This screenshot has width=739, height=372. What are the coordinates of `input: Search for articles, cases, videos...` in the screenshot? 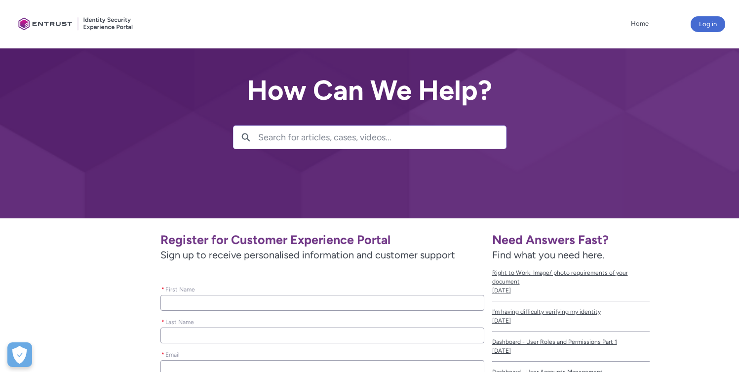 It's located at (382, 137).